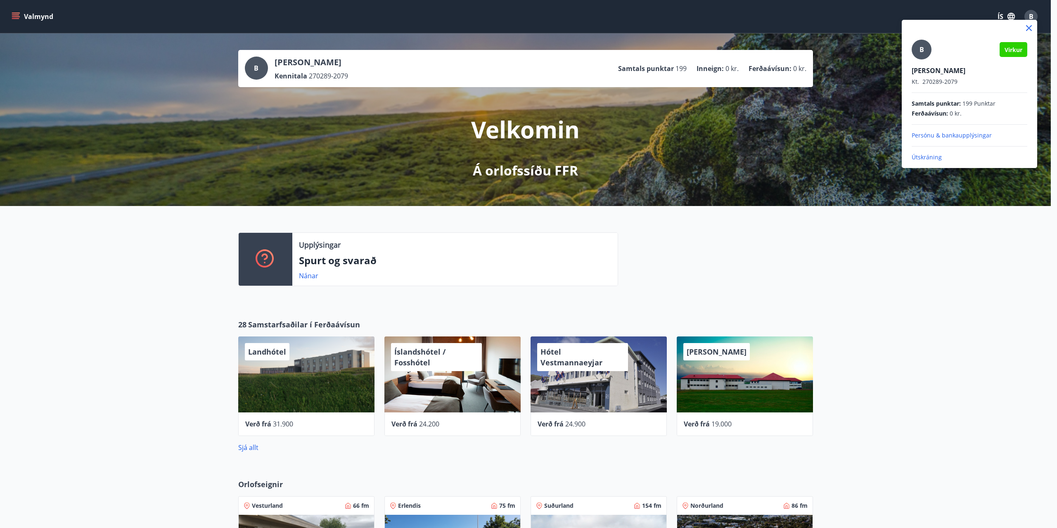 Image resolution: width=1057 pixels, height=528 pixels. I want to click on span: 0 kr., so click(956, 114).